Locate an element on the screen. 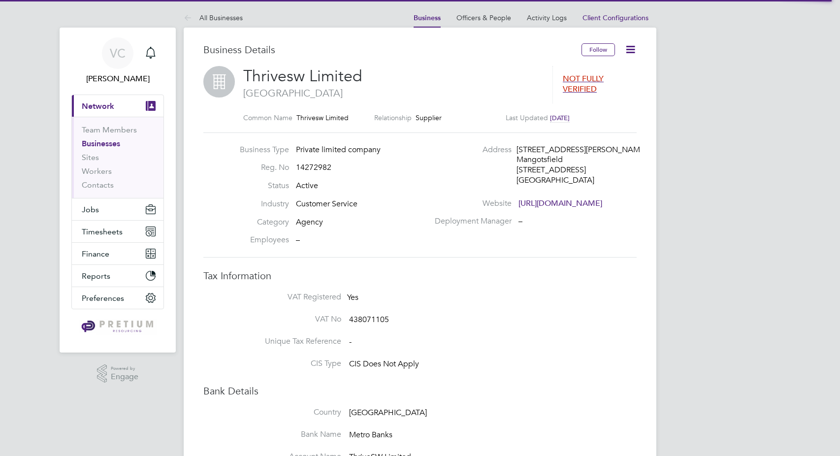 This screenshot has width=840, height=456. span: Valentina Cerulli is located at coordinates (118, 79).